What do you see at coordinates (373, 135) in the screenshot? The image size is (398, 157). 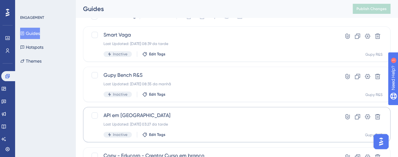 I see `div: Gupy EdC` at bounding box center [373, 135].